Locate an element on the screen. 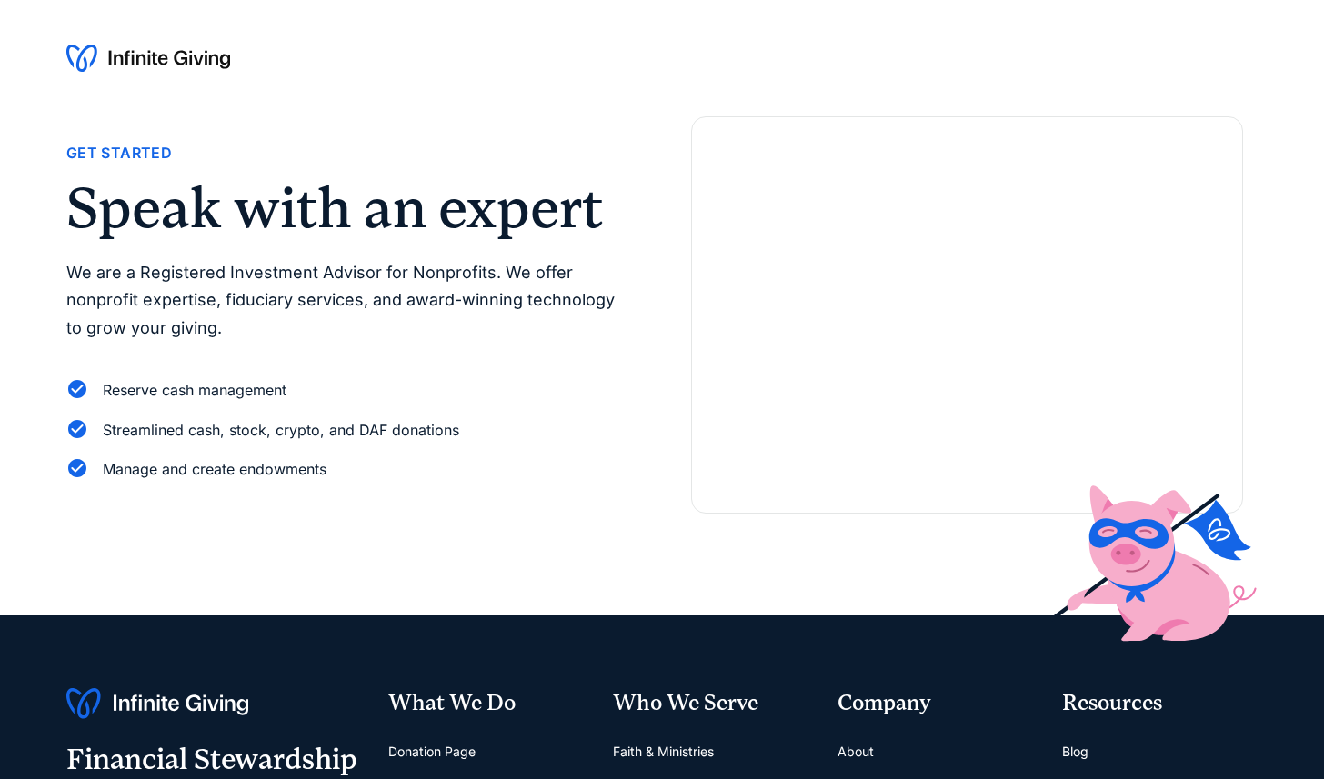 This screenshot has height=779, width=1324. div: What We Do is located at coordinates (485, 704).